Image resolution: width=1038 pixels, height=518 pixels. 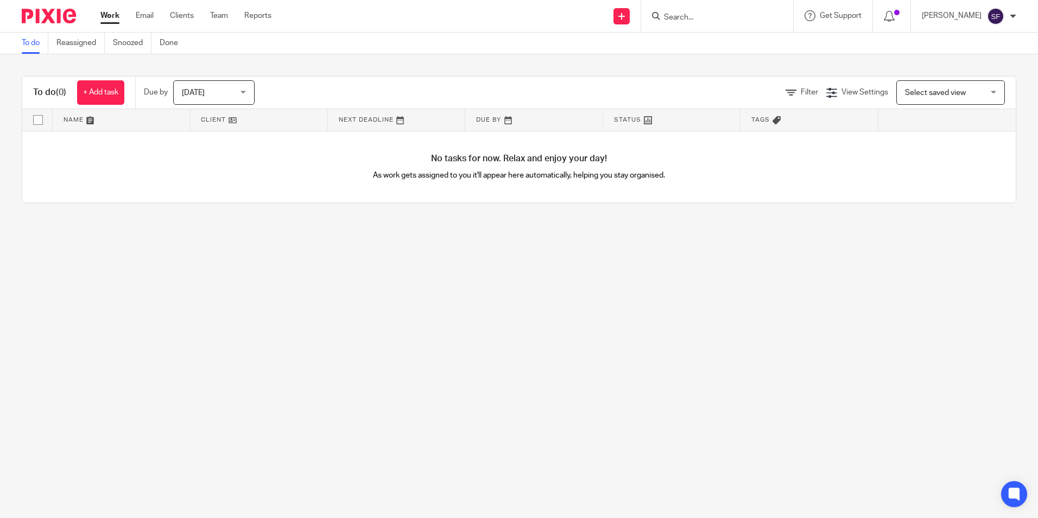 I want to click on span: (0), so click(x=61, y=92).